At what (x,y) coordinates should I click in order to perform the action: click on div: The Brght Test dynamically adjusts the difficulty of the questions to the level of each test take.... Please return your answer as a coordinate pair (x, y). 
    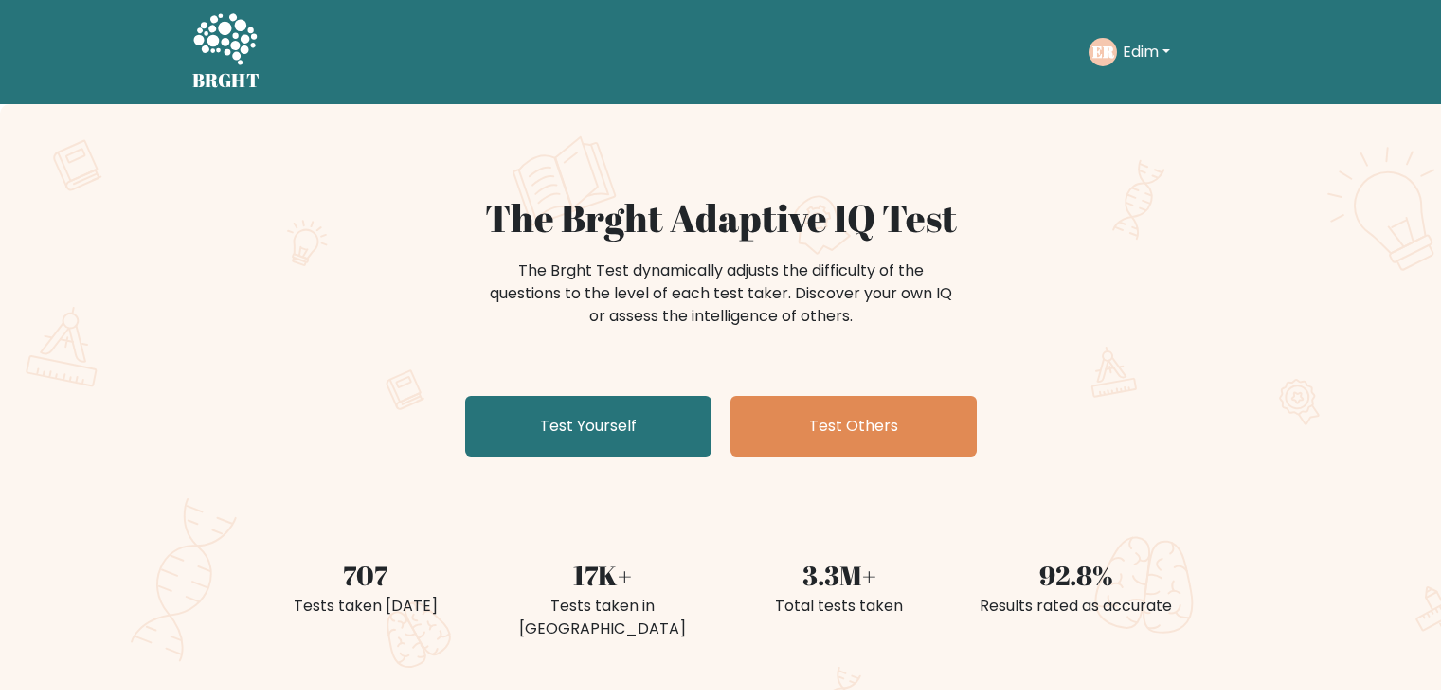
    Looking at the image, I should click on (721, 294).